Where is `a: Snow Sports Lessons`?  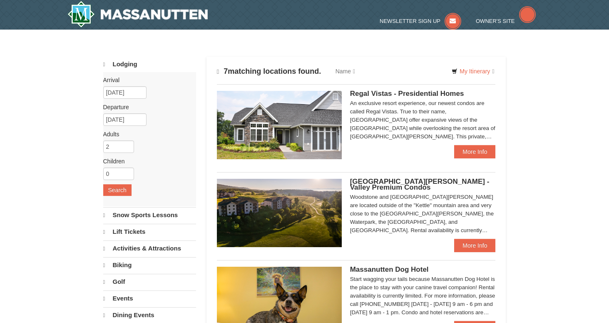
a: Snow Sports Lessons is located at coordinates (150, 215).